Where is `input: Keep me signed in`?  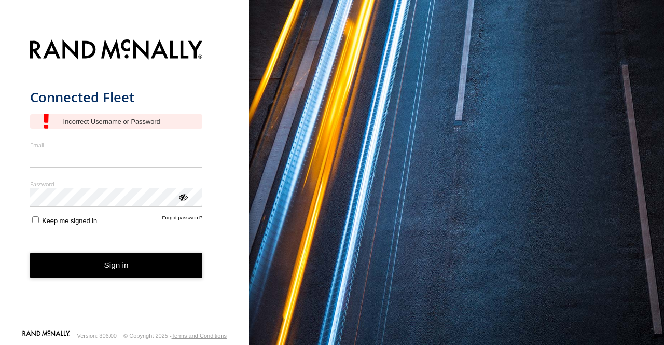 input: Keep me signed in is located at coordinates (35, 219).